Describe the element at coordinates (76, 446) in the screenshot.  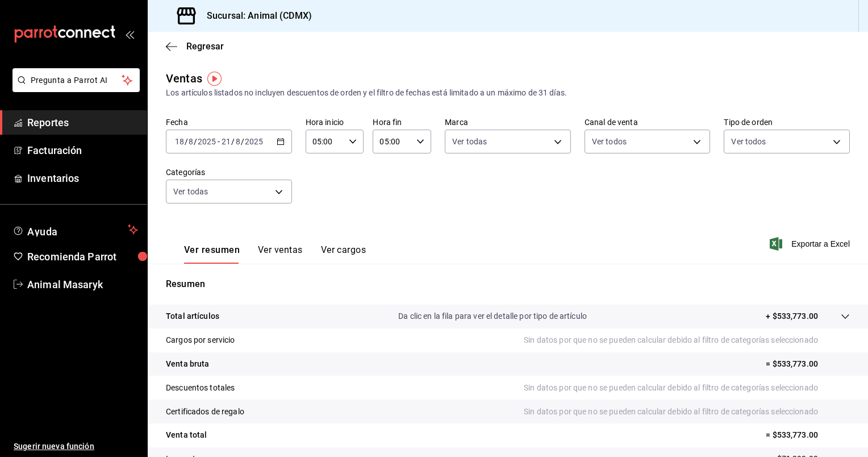
I see `span: Sugerir nueva función` at that location.